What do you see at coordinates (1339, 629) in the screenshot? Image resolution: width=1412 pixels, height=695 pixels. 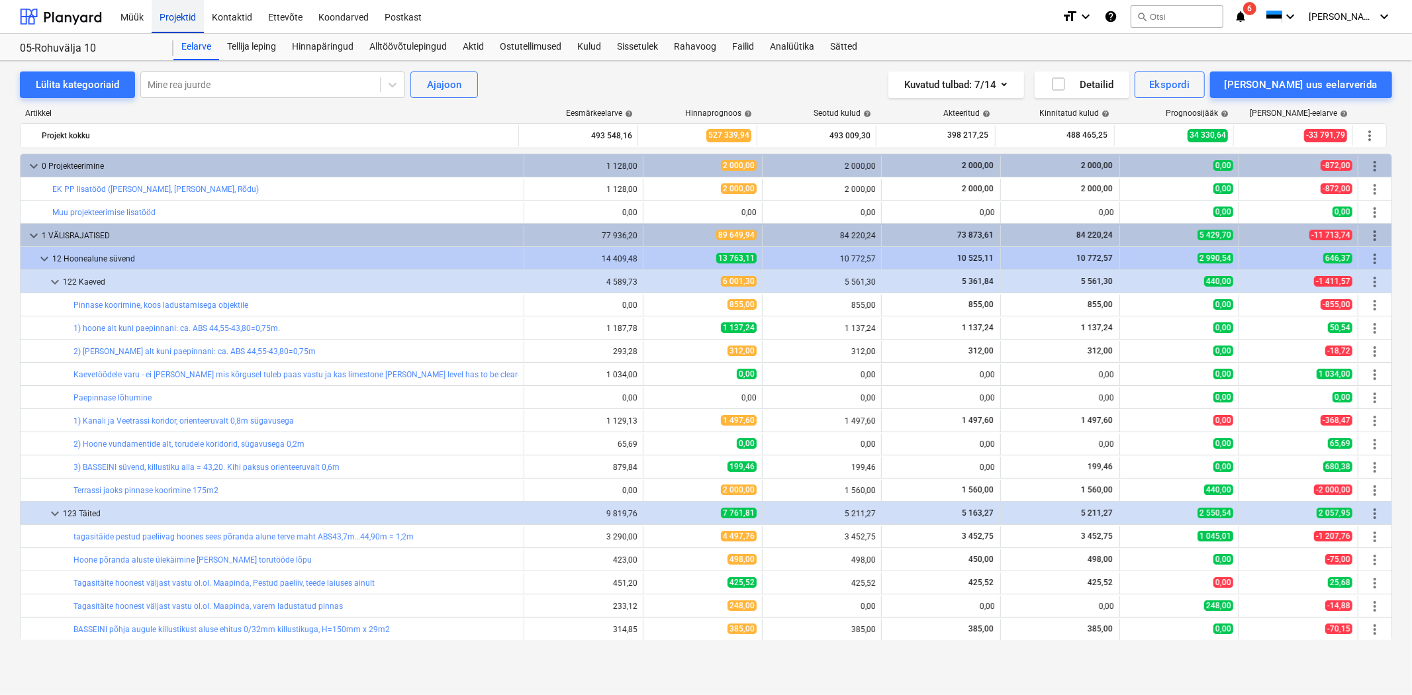 I see `span: -70,15` at bounding box center [1339, 629].